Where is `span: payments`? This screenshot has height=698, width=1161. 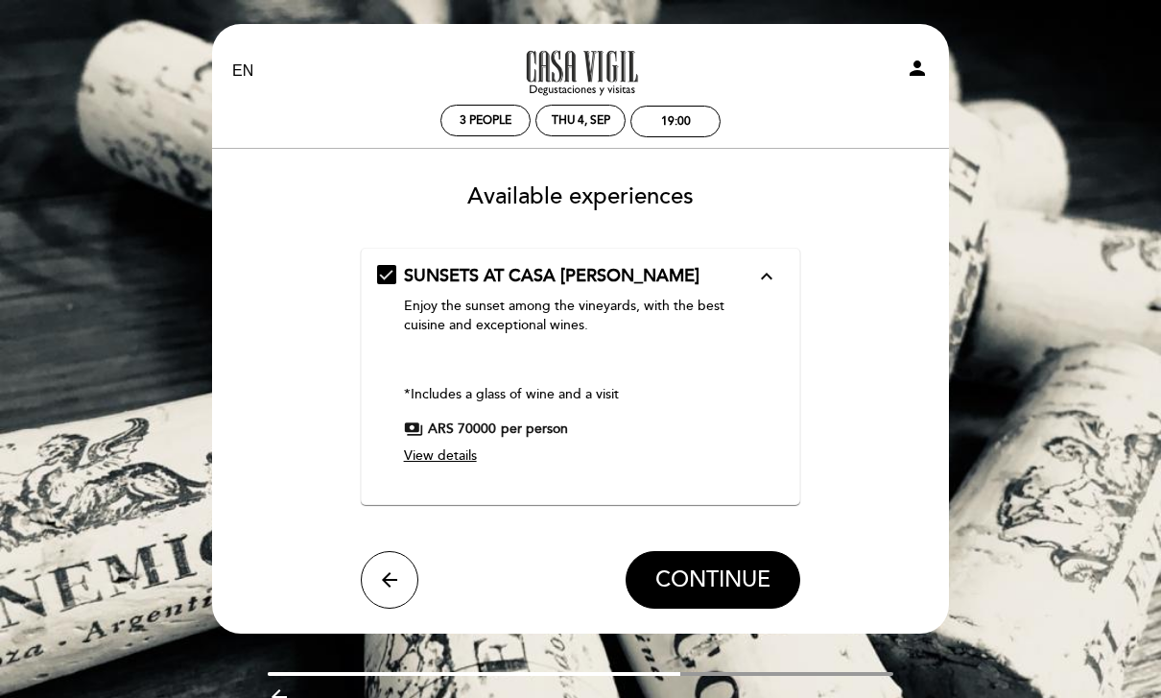 span: payments is located at coordinates (414, 429).